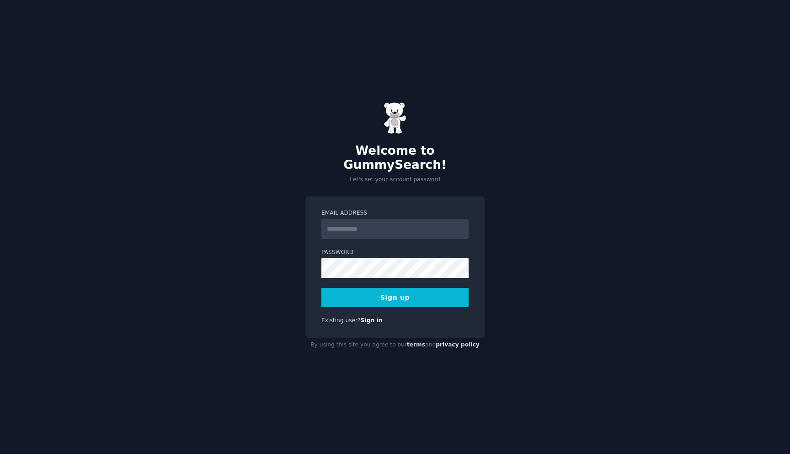 This screenshot has height=454, width=790. What do you see at coordinates (395, 213) in the screenshot?
I see `label: Email Address` at bounding box center [395, 213].